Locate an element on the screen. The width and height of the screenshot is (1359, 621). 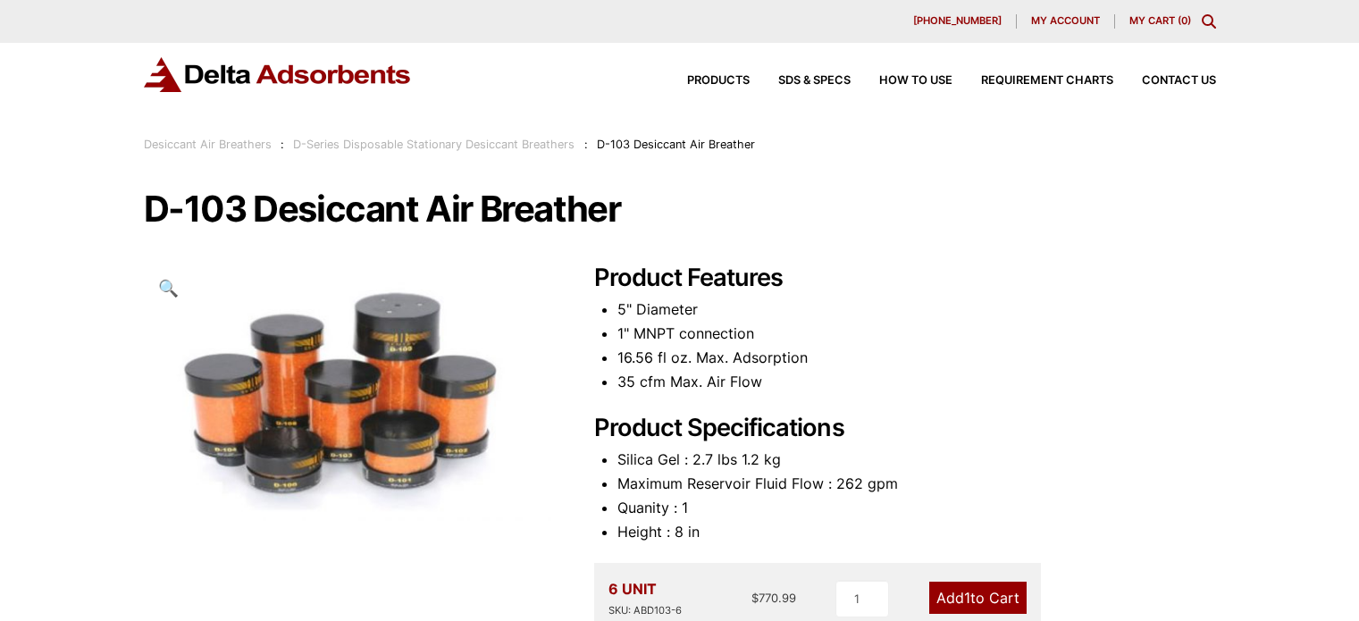
li: 16.56 fl oz. Max. Adsorption is located at coordinates (917, 358).